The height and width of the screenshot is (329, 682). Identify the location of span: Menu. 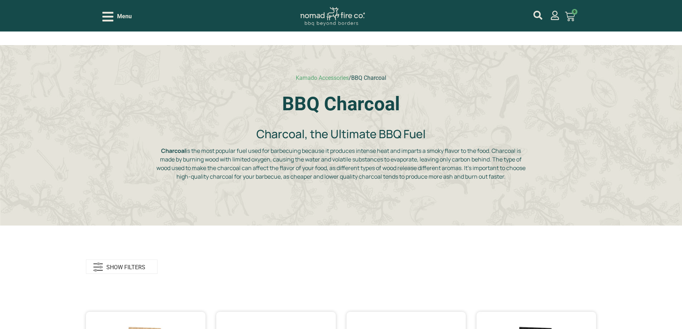
(124, 16).